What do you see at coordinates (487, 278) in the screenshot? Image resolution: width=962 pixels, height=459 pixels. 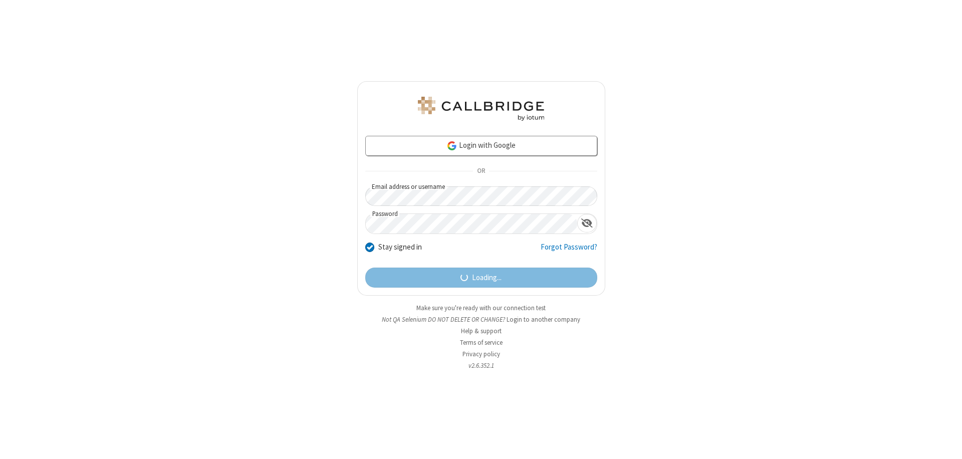 I see `span: Loading...` at bounding box center [487, 278].